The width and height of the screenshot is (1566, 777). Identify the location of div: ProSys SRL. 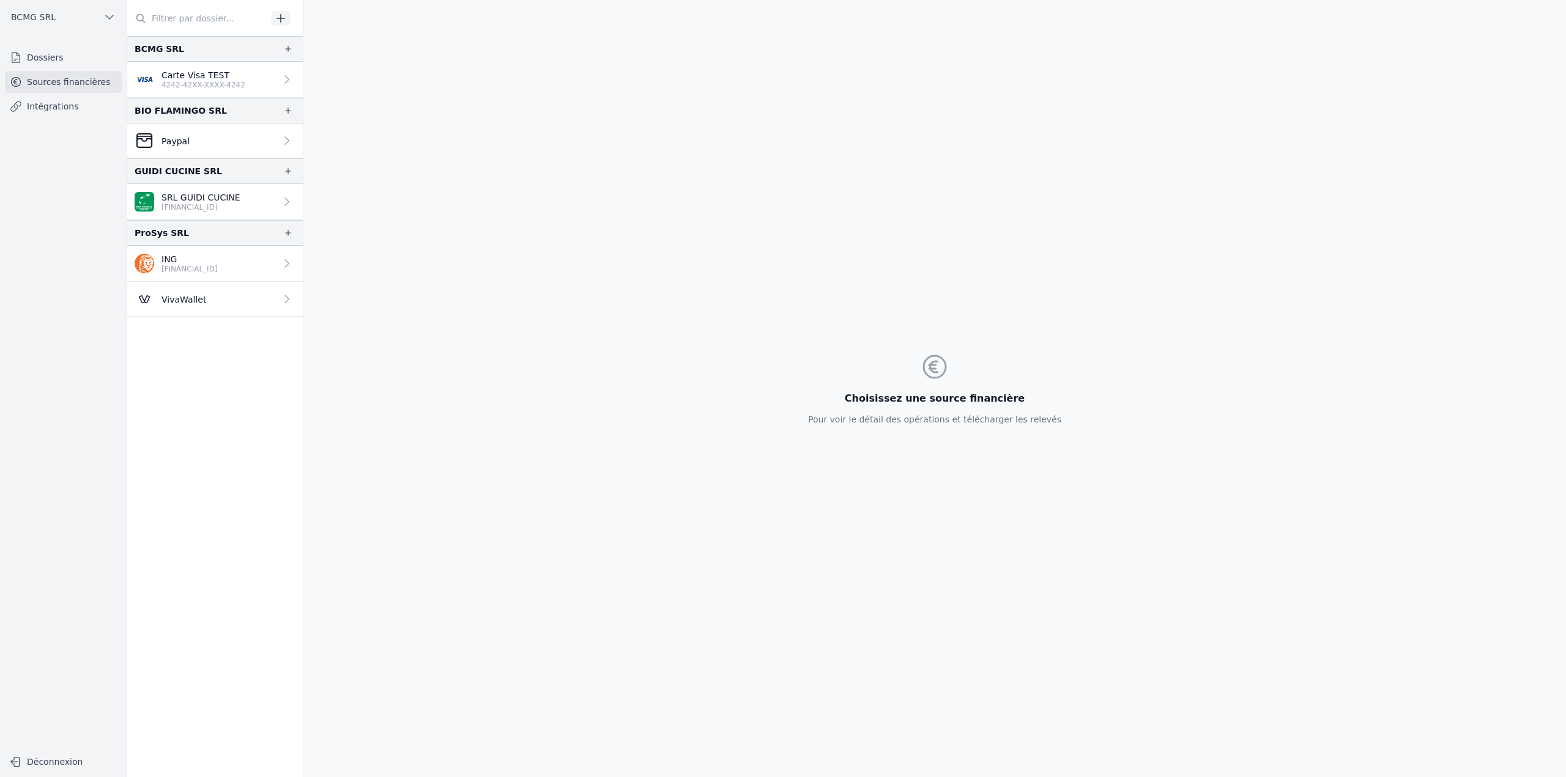
(161, 233).